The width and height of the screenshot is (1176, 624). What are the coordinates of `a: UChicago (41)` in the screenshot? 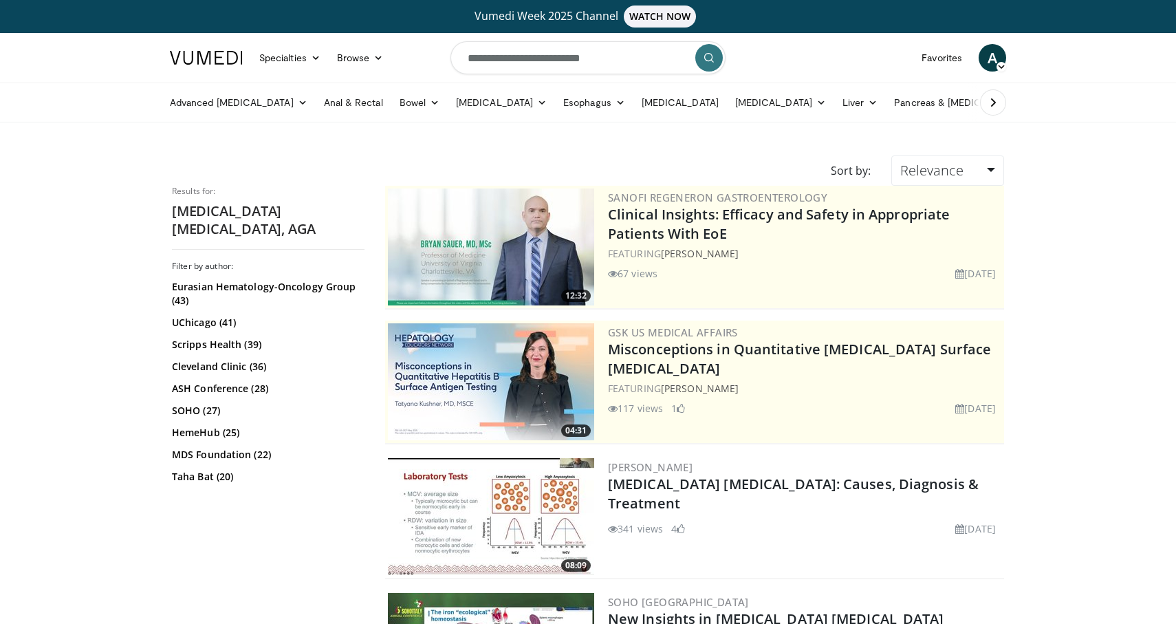 It's located at (266, 323).